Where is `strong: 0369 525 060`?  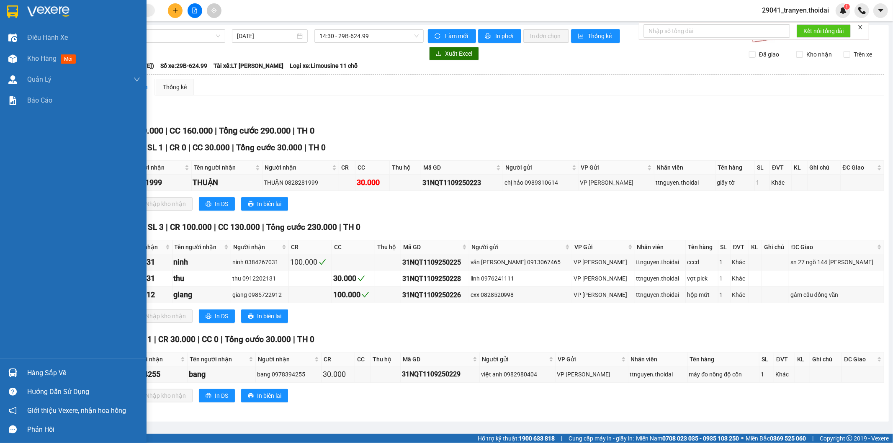 strong: 0369 525 060 is located at coordinates (788, 438).